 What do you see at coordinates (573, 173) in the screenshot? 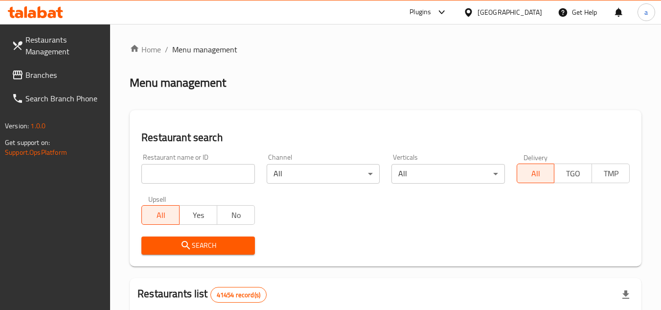
I see `span: TGO` at bounding box center [573, 173].